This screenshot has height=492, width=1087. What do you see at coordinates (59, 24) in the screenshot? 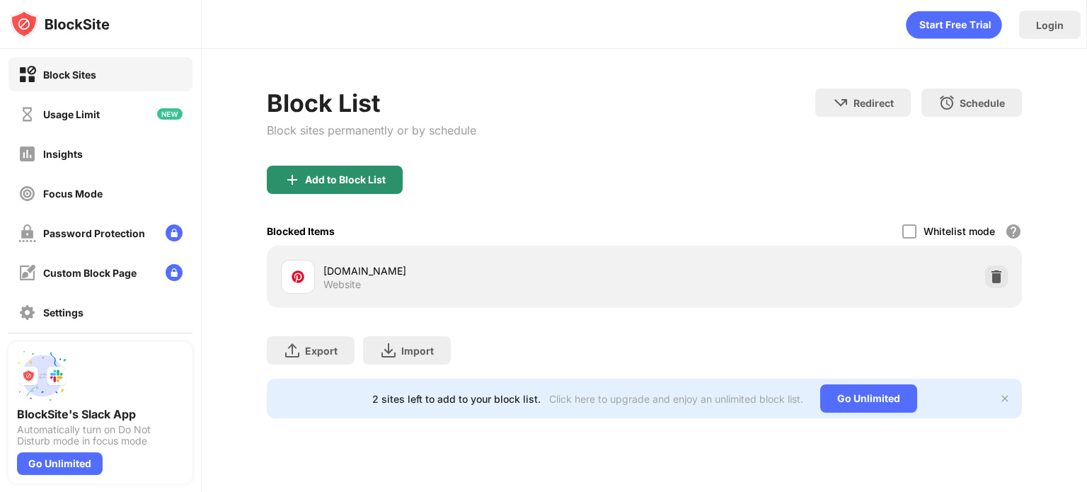
I see `img: logo-blocksite.svg` at bounding box center [59, 24].